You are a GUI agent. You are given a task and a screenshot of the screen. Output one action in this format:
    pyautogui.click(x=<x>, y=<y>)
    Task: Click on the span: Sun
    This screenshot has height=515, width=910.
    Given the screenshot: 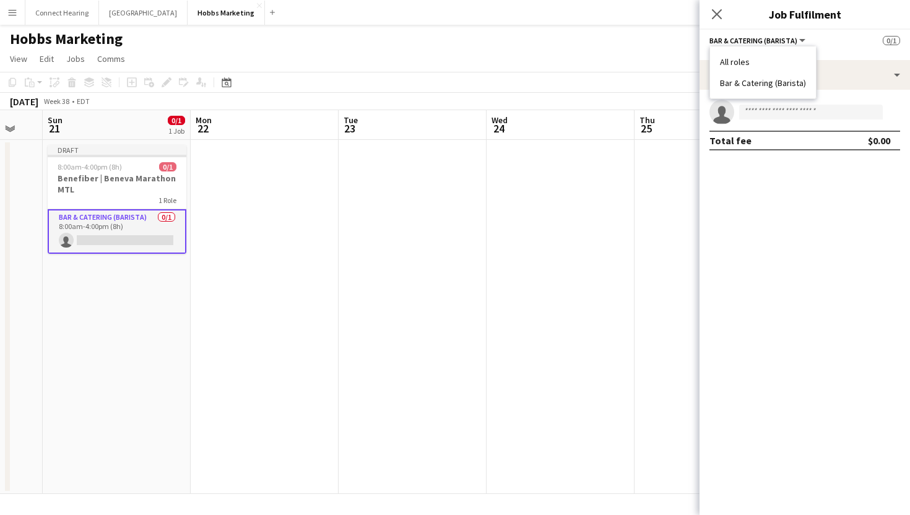 What is the action you would take?
    pyautogui.click(x=55, y=120)
    